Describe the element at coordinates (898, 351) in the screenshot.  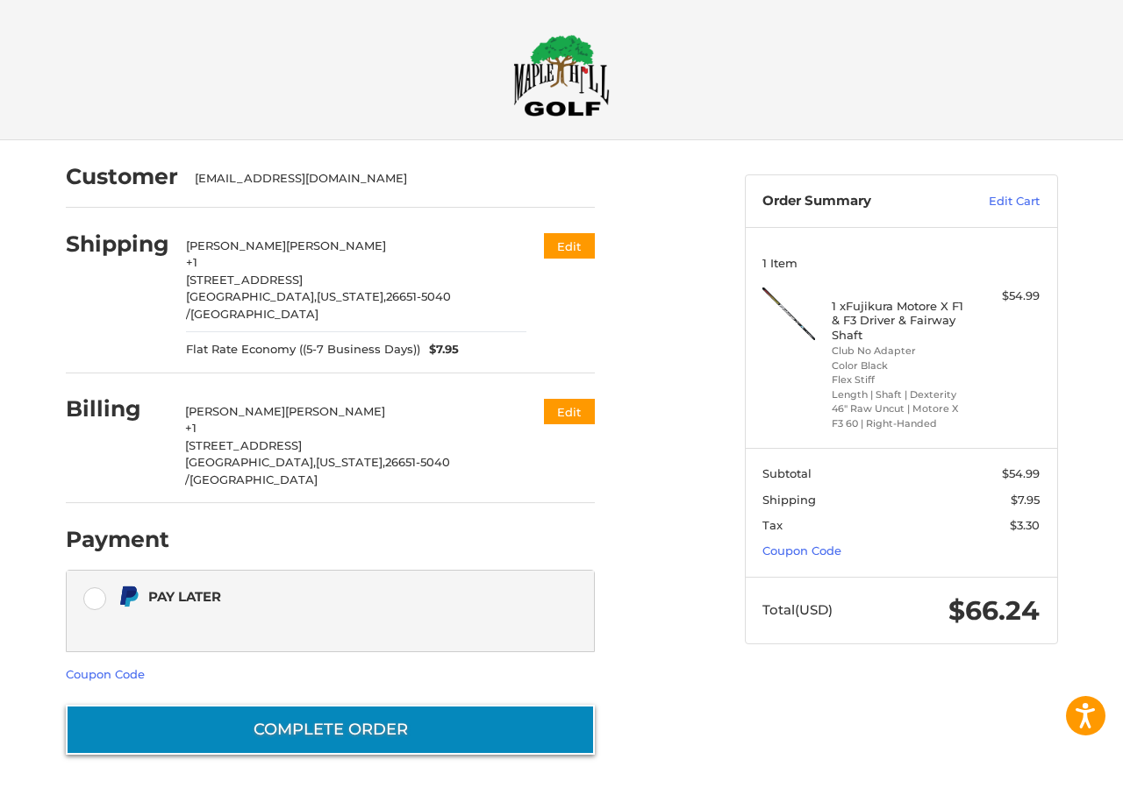
I see `li: Club No Adapter` at that location.